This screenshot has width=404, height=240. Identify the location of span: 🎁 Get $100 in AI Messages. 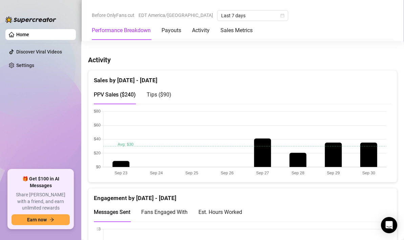
(41, 182).